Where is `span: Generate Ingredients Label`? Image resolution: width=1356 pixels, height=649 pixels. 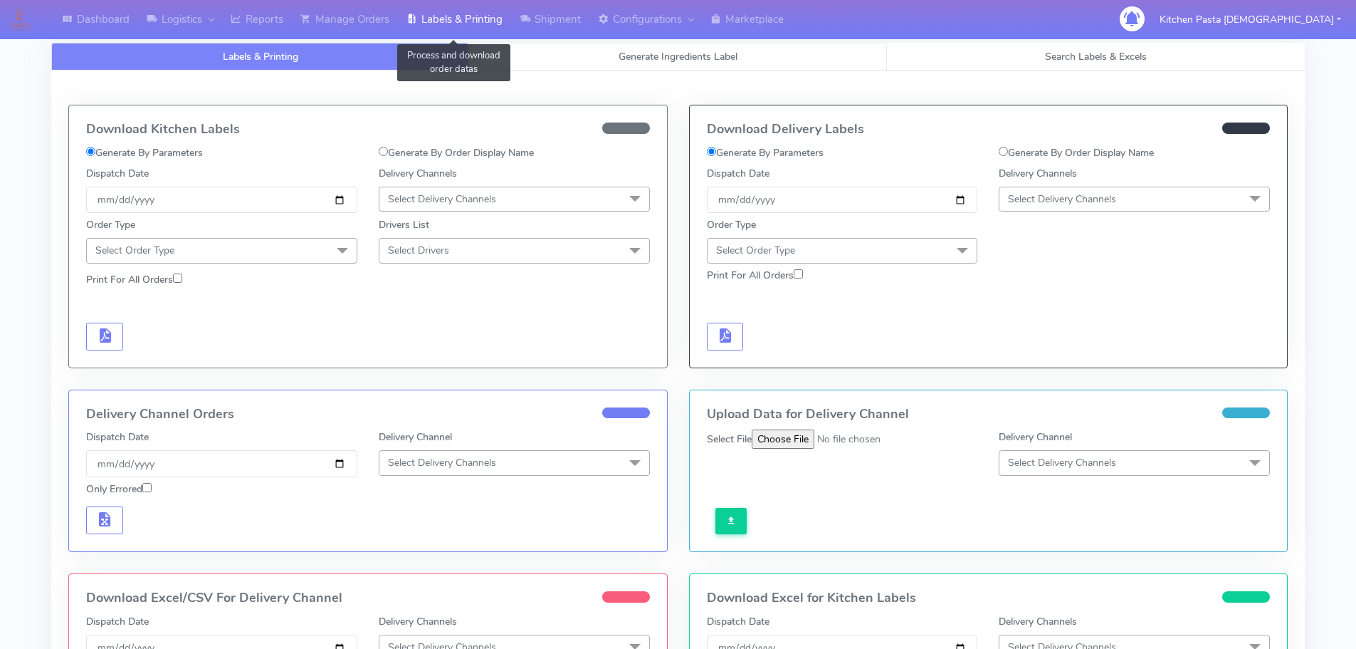
span: Generate Ingredients Label is located at coordinates (678, 56).